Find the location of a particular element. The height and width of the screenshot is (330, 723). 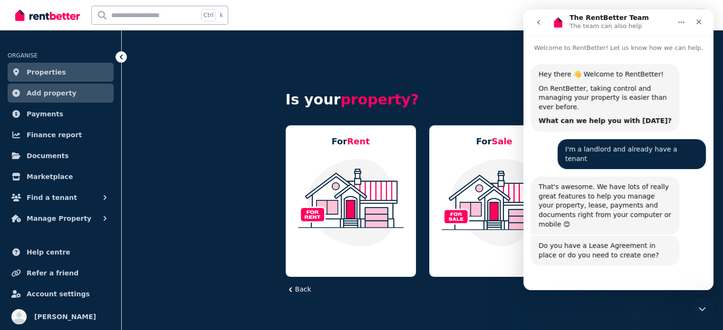

a: Account settings is located at coordinates (60, 294).